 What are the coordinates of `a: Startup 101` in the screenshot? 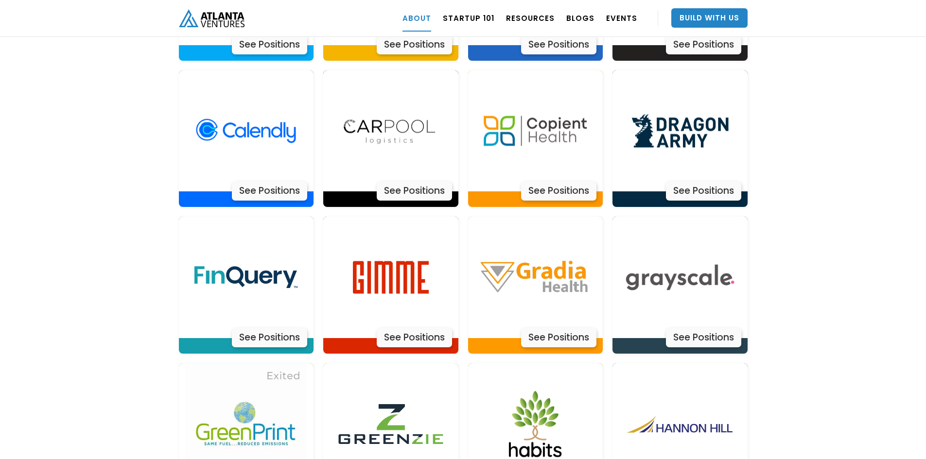 It's located at (469, 18).